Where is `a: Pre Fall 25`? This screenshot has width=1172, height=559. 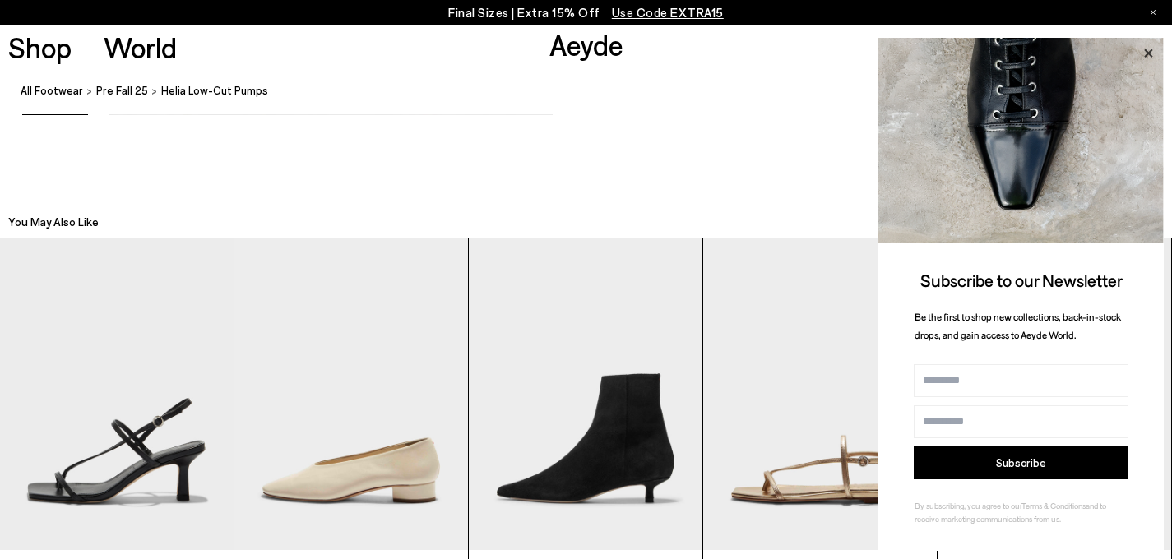 a: Pre Fall 25 is located at coordinates (122, 90).